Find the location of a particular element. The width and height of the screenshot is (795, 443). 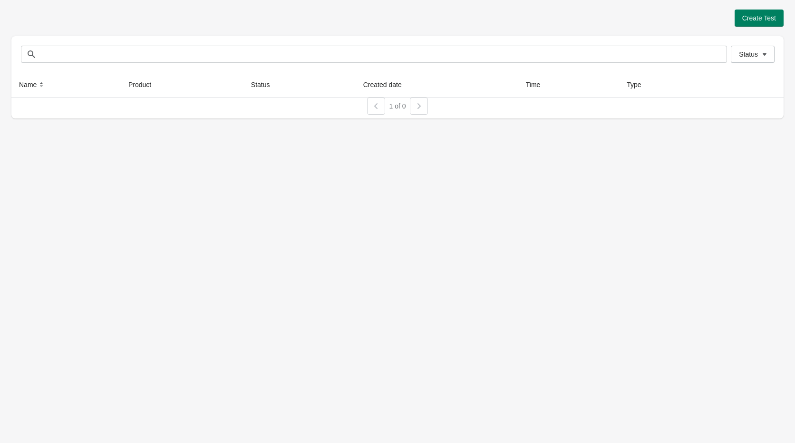

span: Create Test is located at coordinates (759, 18).